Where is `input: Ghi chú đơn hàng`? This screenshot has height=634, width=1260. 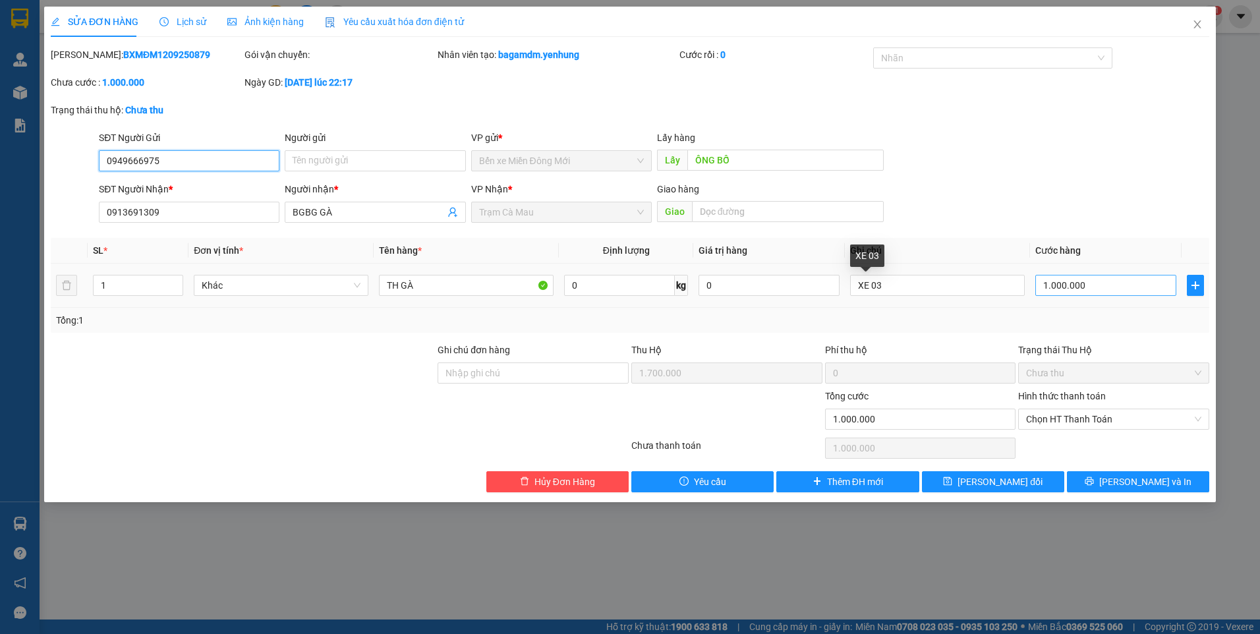 input: Ghi chú đơn hàng is located at coordinates (533, 373).